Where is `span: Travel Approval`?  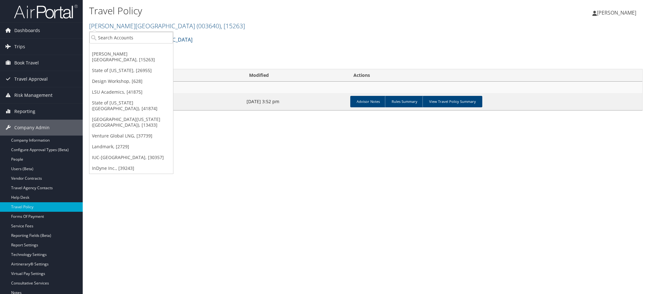
span: Travel Approval is located at coordinates (31, 79).